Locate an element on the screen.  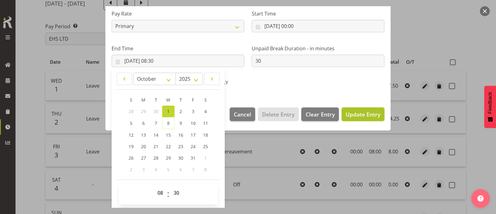
span: Cancel is located at coordinates (243, 114).